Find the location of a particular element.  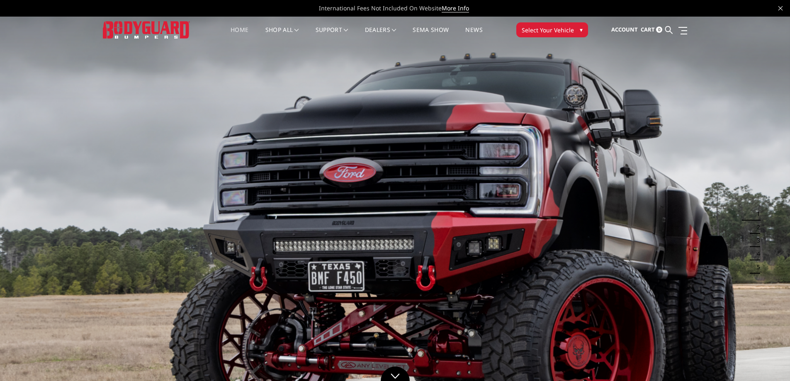

img: BODYGUARD BUMPERS is located at coordinates (146, 29).